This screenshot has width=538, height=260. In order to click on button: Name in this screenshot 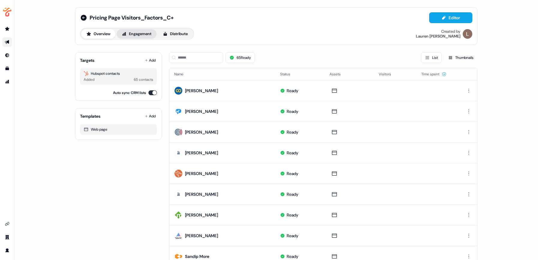, I will do `click(182, 74)`.